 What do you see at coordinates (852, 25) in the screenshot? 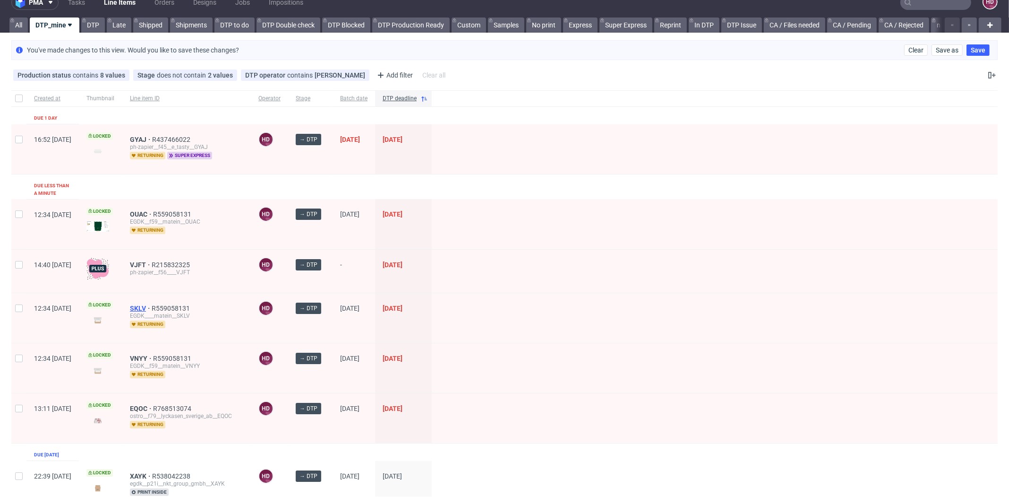
I see `a: CA / Pending` at bounding box center [852, 25].